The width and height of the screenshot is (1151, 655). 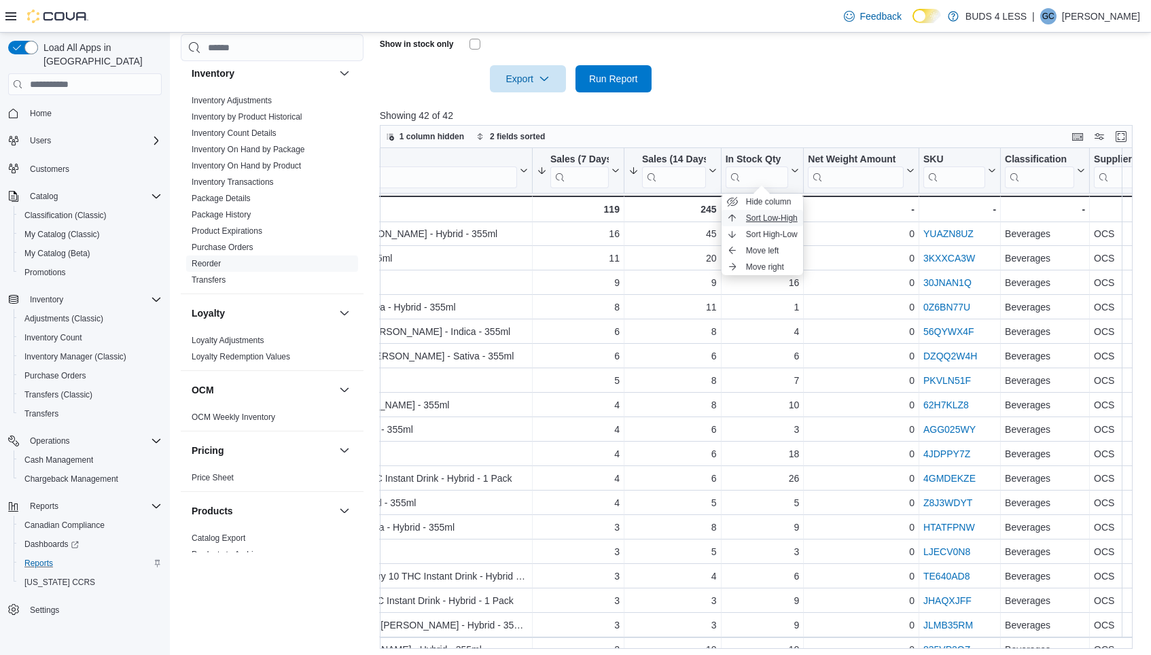 What do you see at coordinates (371, 429) in the screenshot?
I see `div: XMG Zero - Cream Soda Zero - Hybrid - 355ml` at bounding box center [371, 429].